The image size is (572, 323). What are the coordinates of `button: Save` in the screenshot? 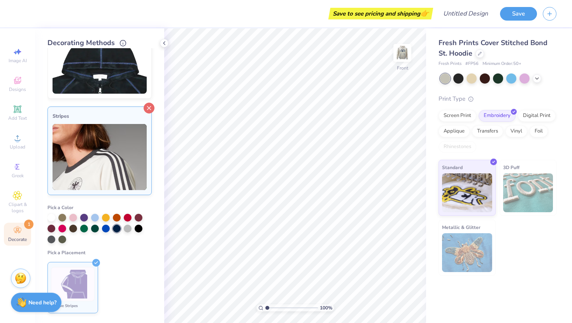 It's located at (518, 14).